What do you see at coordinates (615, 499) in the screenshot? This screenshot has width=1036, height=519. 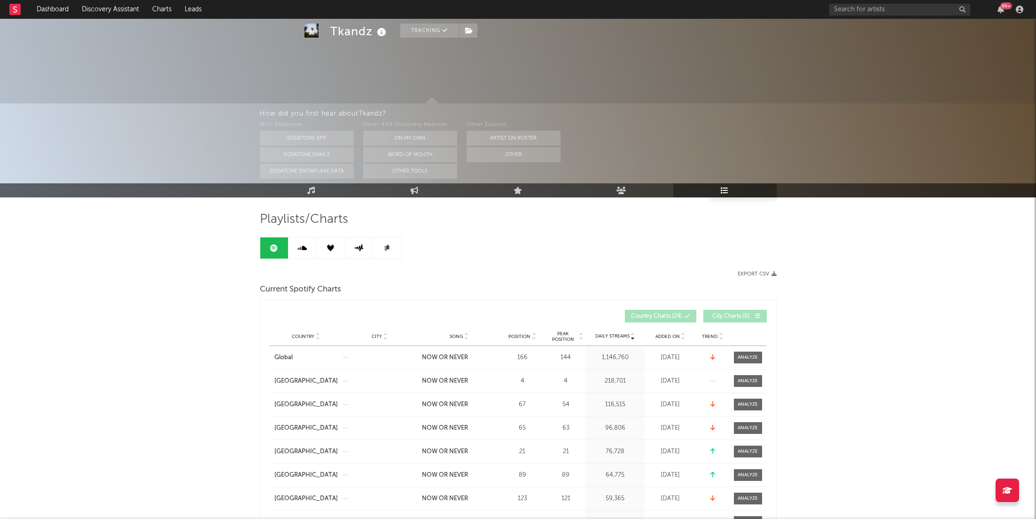 I see `div: 59,365` at bounding box center [615, 499].